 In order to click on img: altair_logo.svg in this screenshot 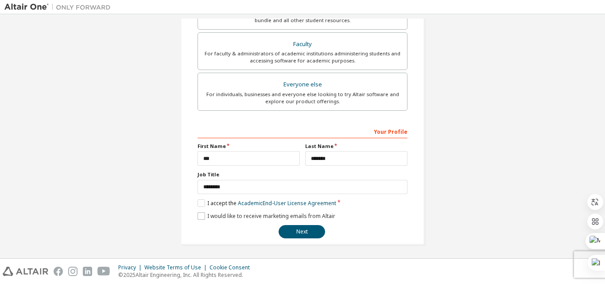, I will do `click(25, 271)`.